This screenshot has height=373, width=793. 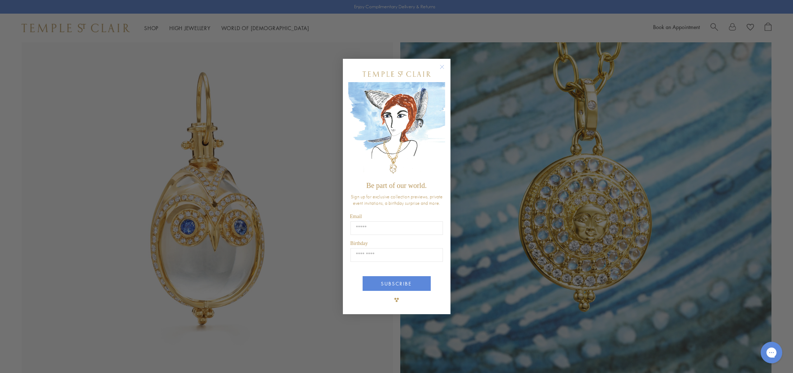 I want to click on span: Email, so click(x=356, y=216).